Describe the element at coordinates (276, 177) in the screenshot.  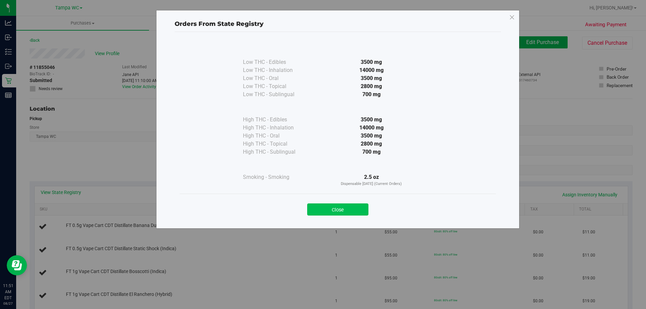
I see `div: Smoking - Smoking` at that location.